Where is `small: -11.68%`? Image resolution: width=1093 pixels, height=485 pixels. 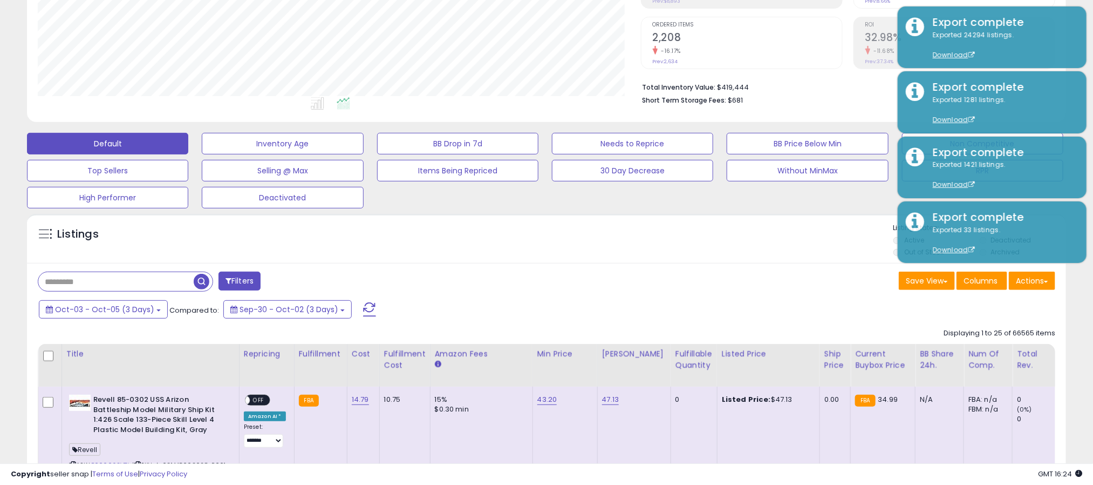 small: -11.68% is located at coordinates (883, 51).